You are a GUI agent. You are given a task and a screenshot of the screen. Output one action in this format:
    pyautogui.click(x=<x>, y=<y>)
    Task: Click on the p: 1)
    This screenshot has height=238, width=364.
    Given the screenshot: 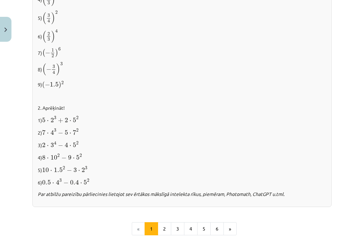 What is the action you would take?
    pyautogui.click(x=182, y=120)
    